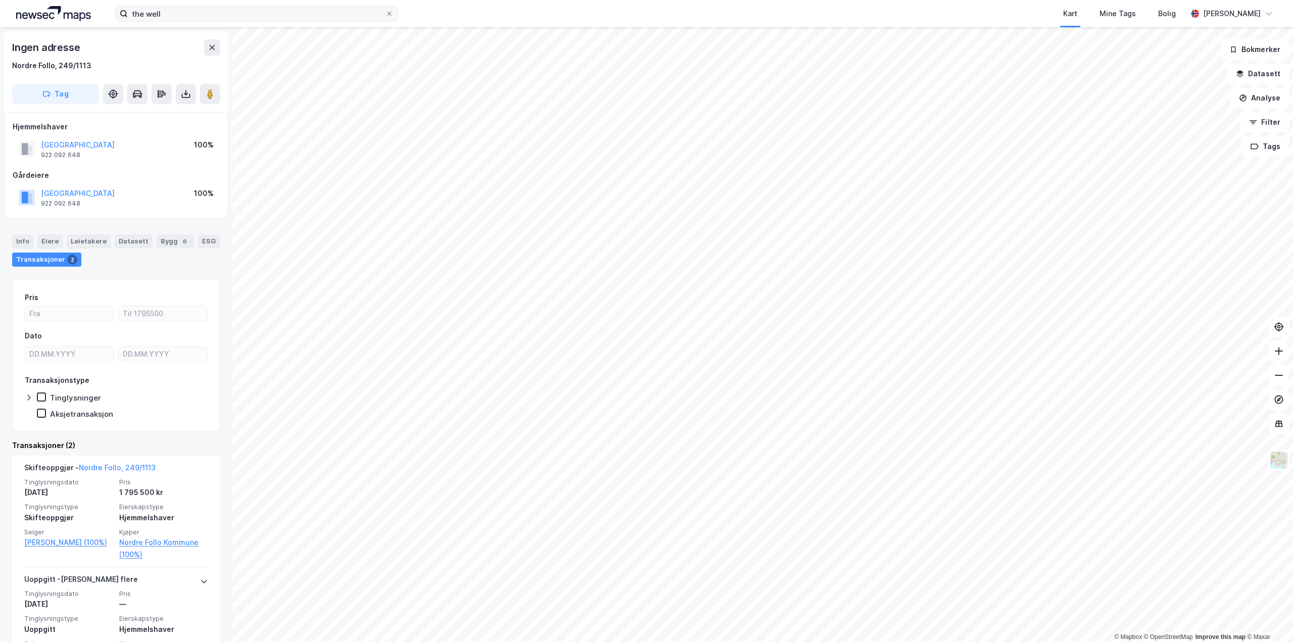 This screenshot has height=642, width=1293. What do you see at coordinates (23, 241) in the screenshot?
I see `div: Info` at bounding box center [23, 241].